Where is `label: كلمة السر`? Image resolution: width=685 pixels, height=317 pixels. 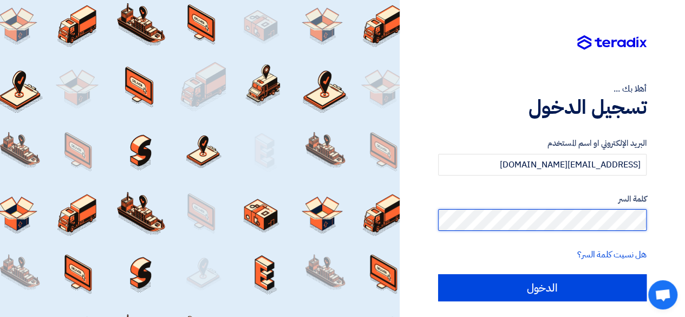 label: كلمة السر is located at coordinates (542, 199).